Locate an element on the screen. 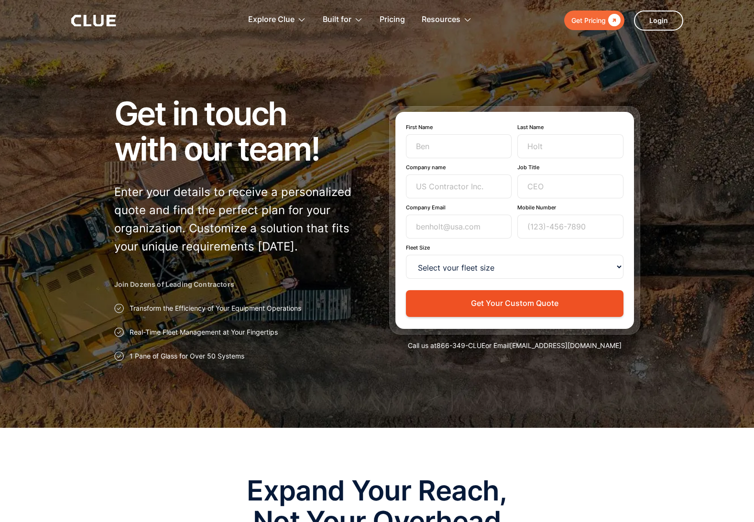 The height and width of the screenshot is (522, 754). label: Fleet Size is located at coordinates (515, 248).